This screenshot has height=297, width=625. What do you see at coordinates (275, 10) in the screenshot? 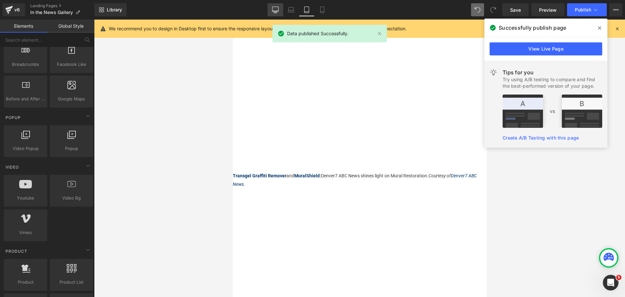
I see `a: Desktop` at bounding box center [275, 10].